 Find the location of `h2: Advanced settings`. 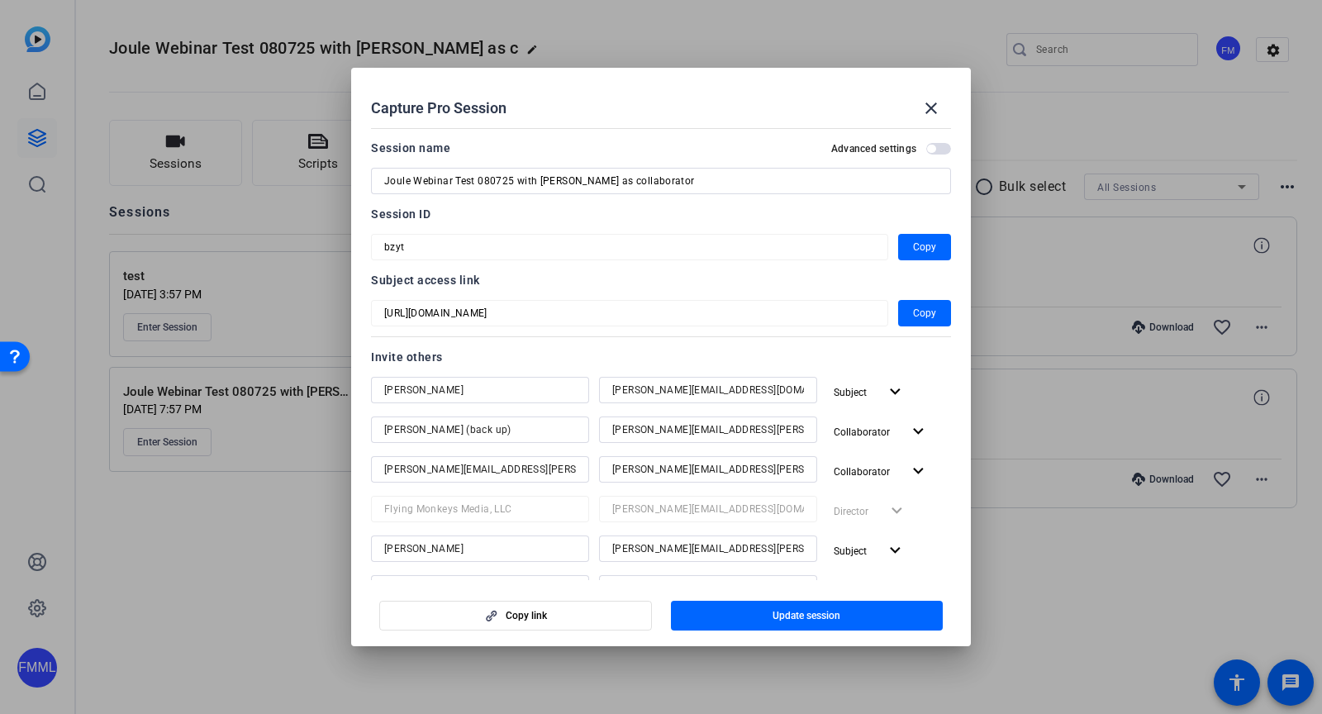

h2: Advanced settings is located at coordinates (874, 149).